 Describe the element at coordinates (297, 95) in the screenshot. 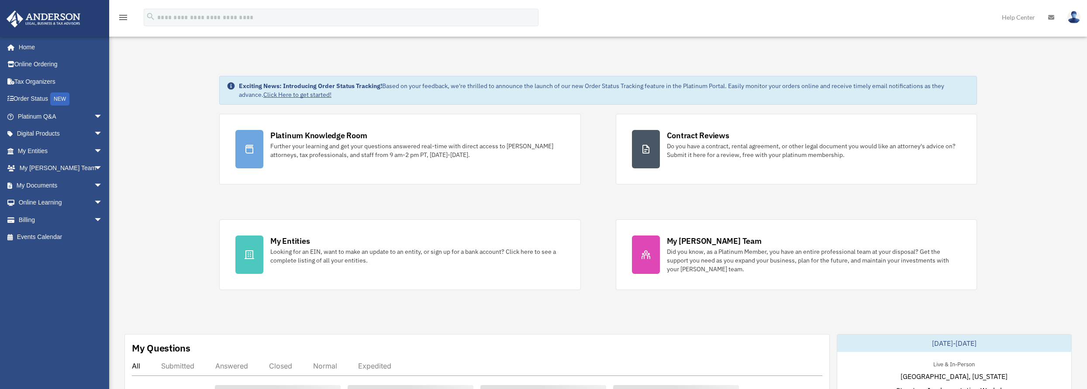

I see `a: Click Here to get started!` at that location.